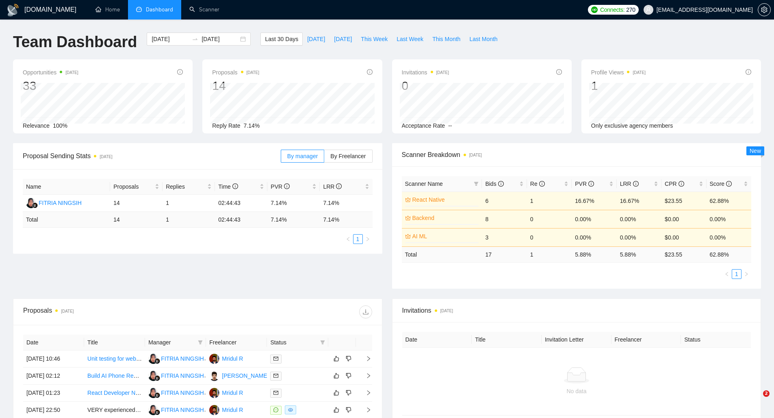 This screenshot has width=774, height=418. What do you see at coordinates (136, 220) in the screenshot?
I see `td: 14` at bounding box center [136, 220].